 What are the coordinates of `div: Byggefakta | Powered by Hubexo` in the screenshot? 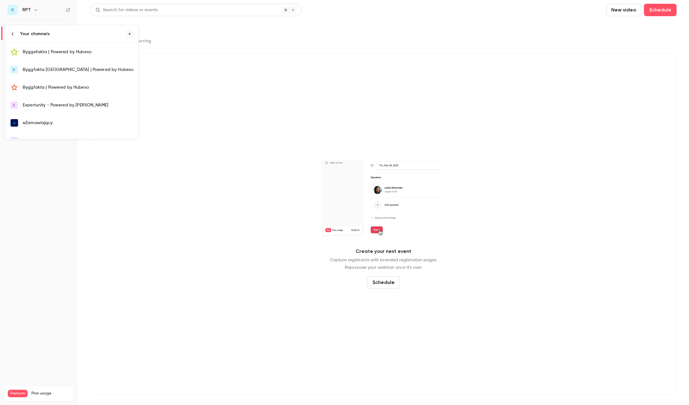 It's located at (78, 52).